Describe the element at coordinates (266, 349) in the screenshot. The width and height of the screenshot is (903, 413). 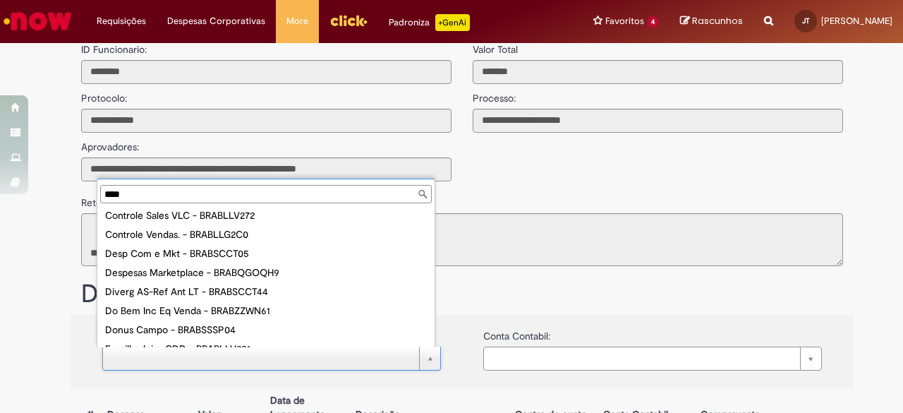
I see `div: Empilhadeira-CDD - BRABLLV201` at that location.